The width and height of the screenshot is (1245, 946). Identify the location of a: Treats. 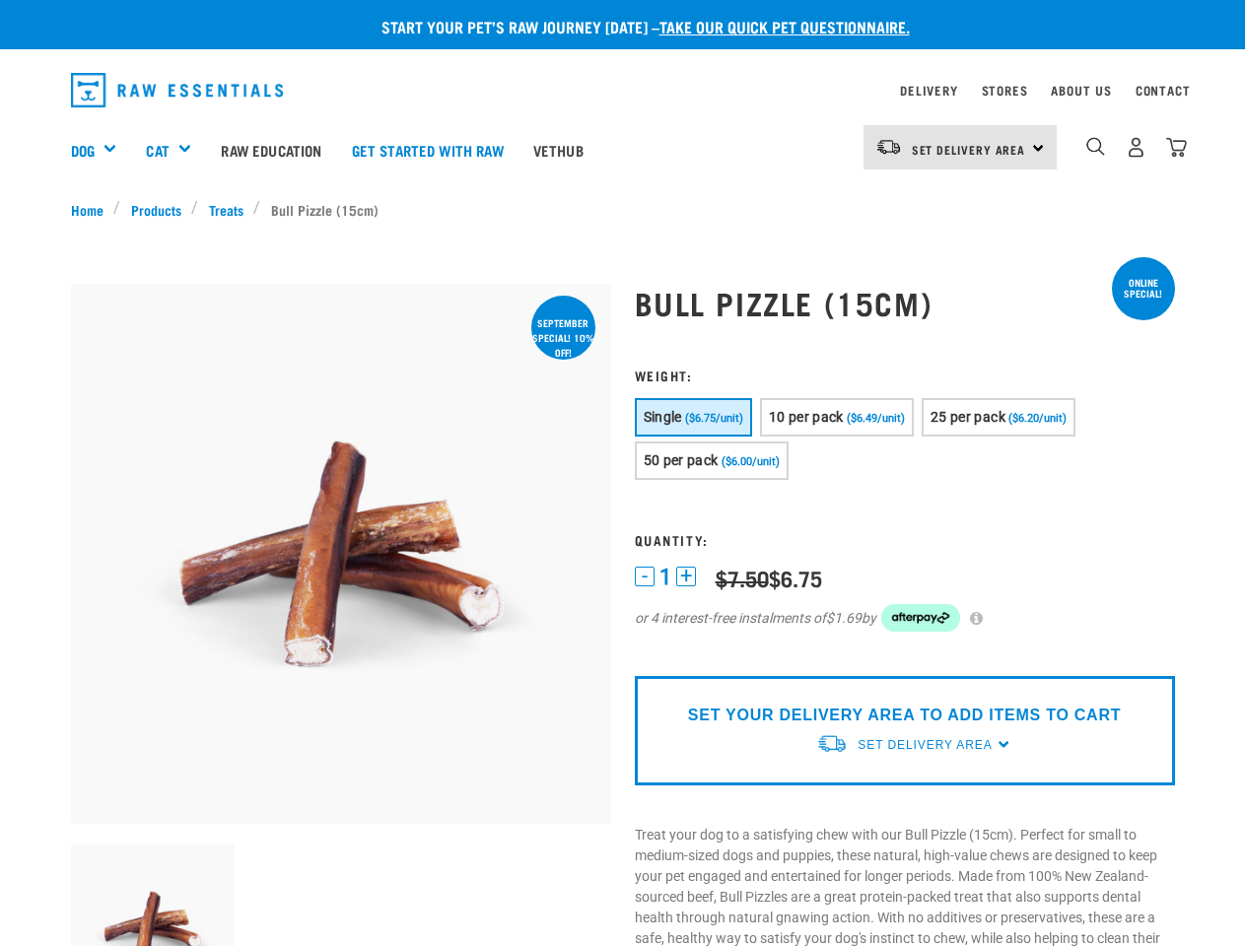
(226, 209).